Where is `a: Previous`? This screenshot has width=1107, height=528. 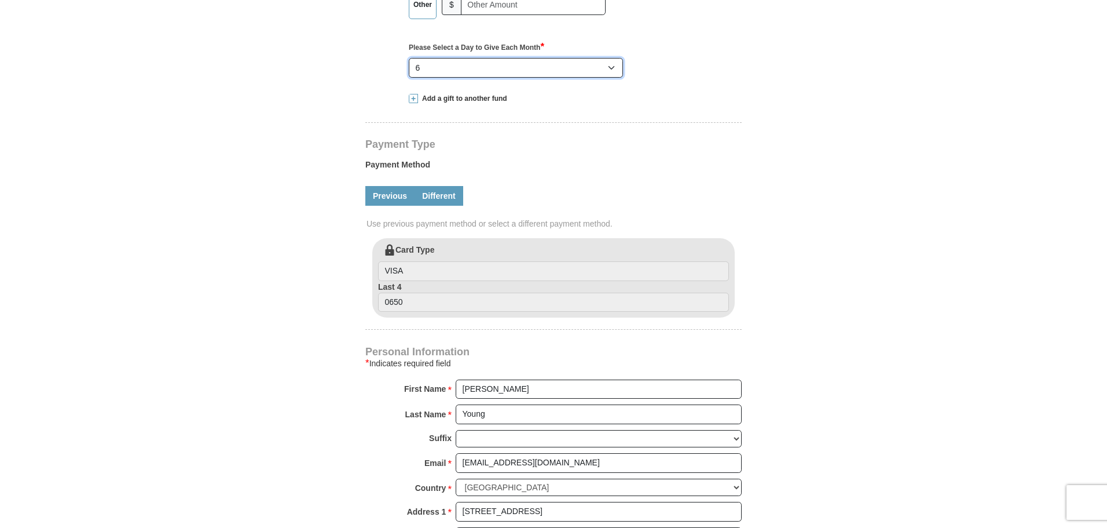
a: Previous is located at coordinates (390, 196).